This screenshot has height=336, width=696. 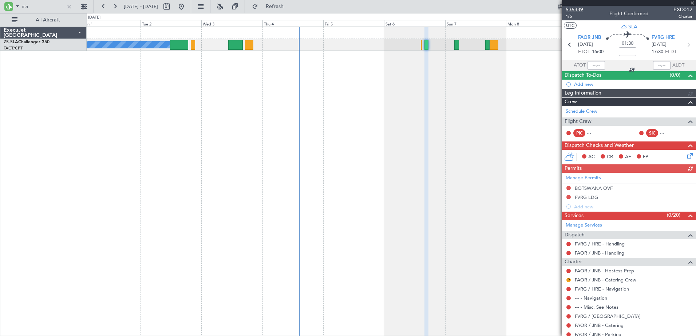 I want to click on div: Mon 8, so click(x=536, y=23).